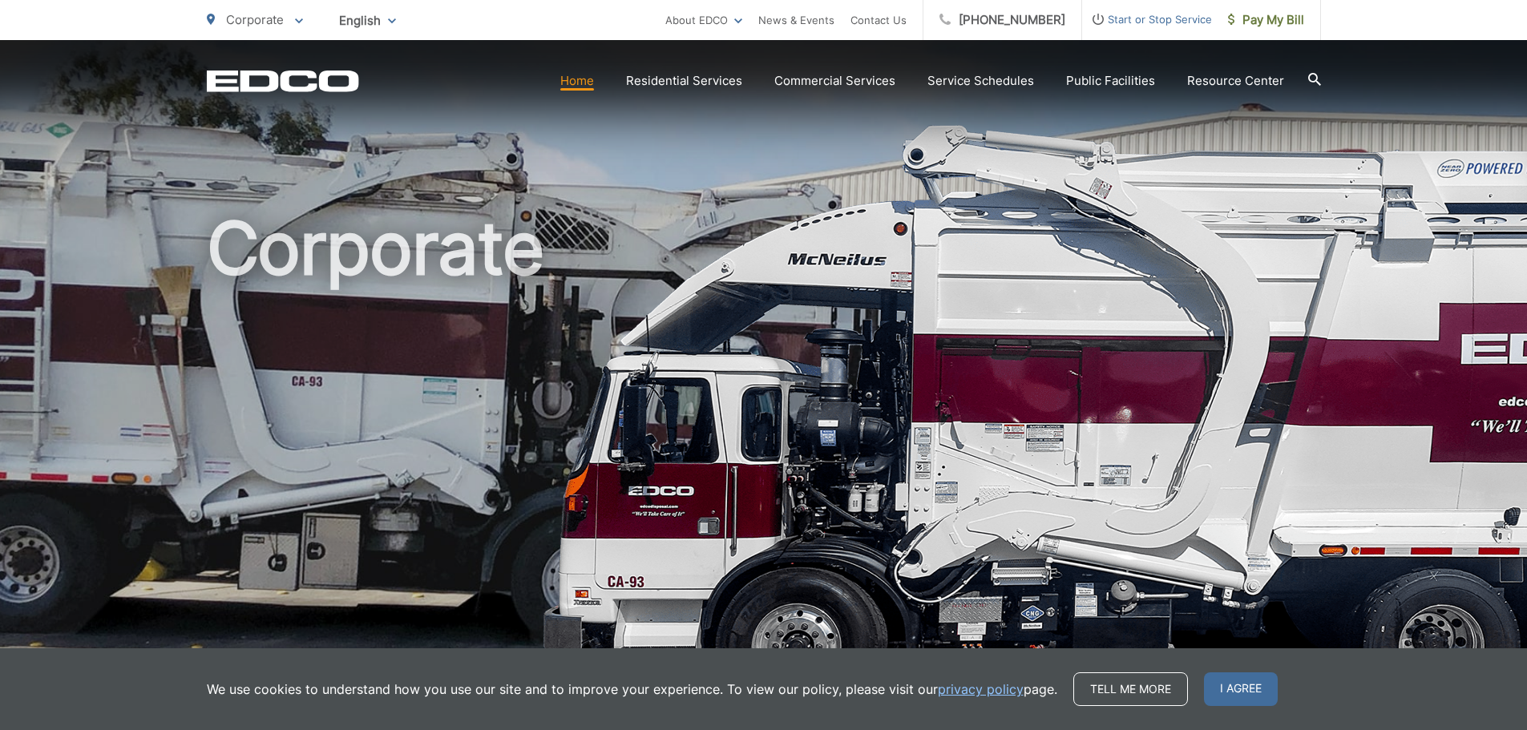 This screenshot has height=730, width=1527. What do you see at coordinates (1241, 690) in the screenshot?
I see `span: I agree` at bounding box center [1241, 690].